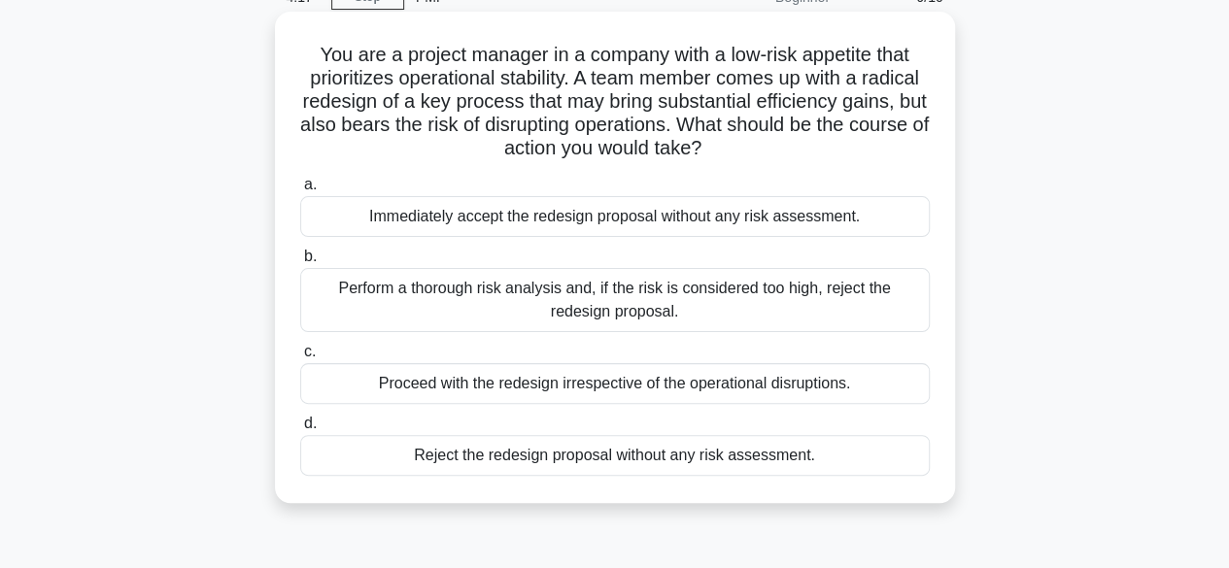 The width and height of the screenshot is (1229, 568). Describe the element at coordinates (310, 256) in the screenshot. I see `span: b.` at that location.